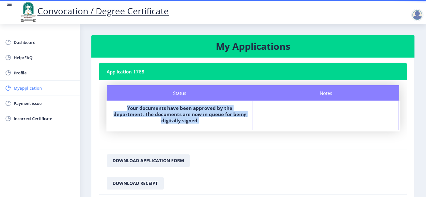  I want to click on nb-card-header: Application 1768, so click(253, 72).